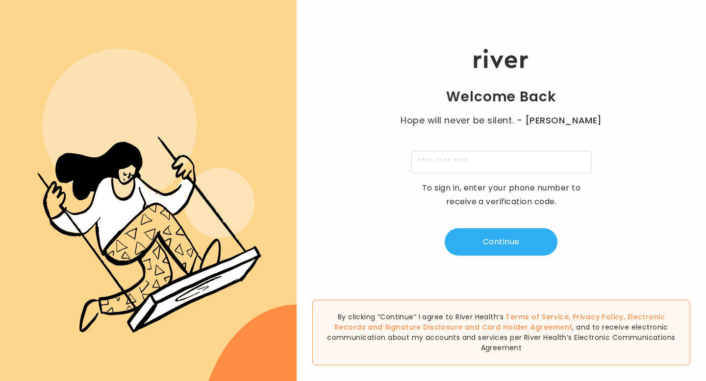  Describe the element at coordinates (501, 195) in the screenshot. I see `p: To sign in, enter your phone number to receive a verification code.` at that location.